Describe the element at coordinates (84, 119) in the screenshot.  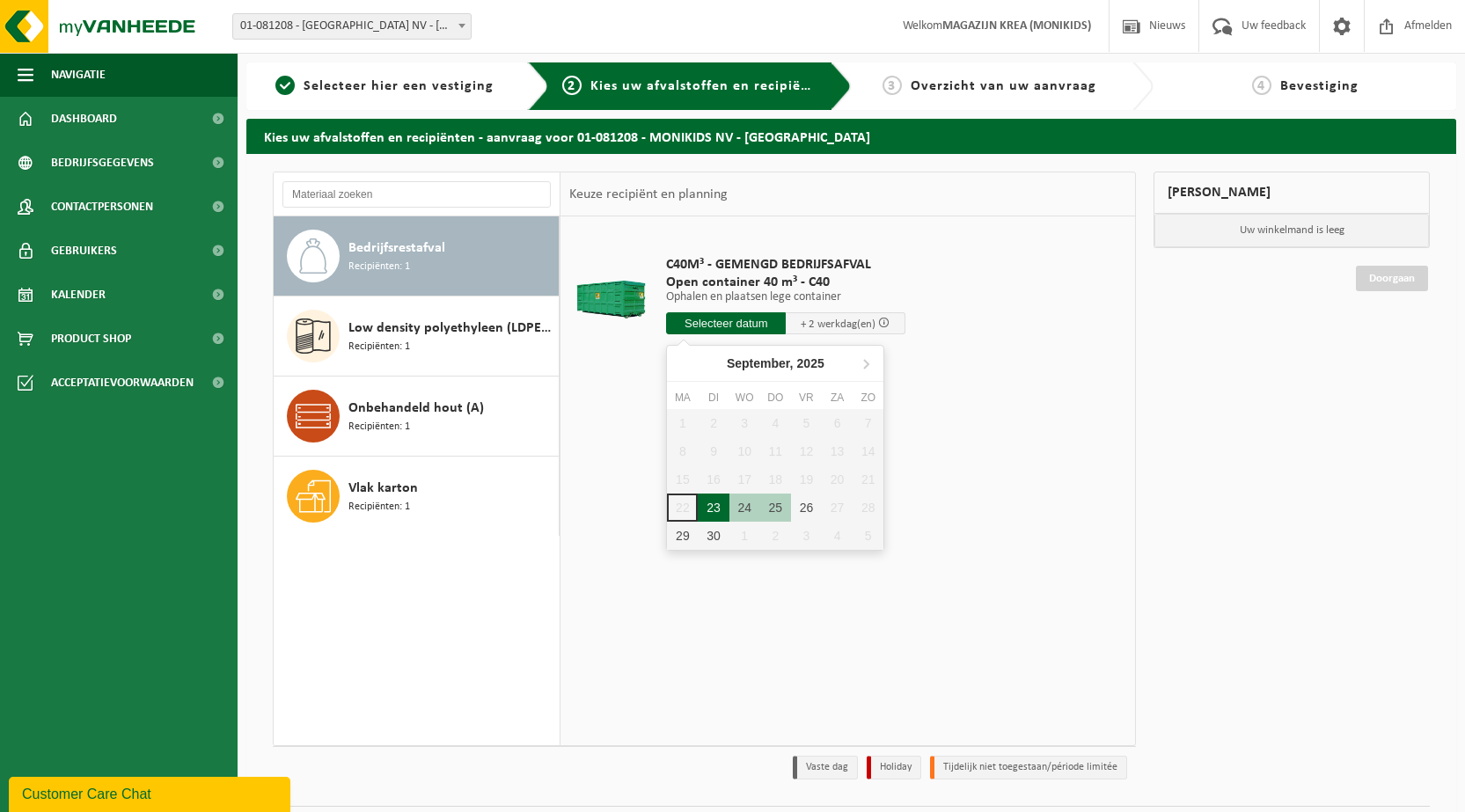
I see `span: Dashboard` at that location.